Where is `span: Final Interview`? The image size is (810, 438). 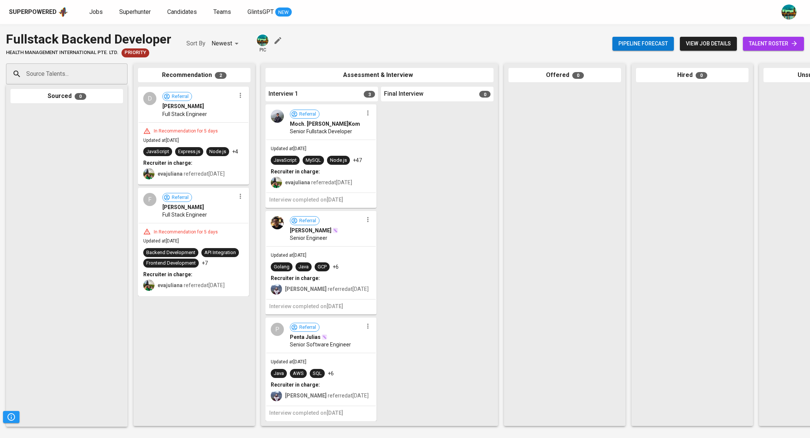 span: Final Interview is located at coordinates (404, 94).